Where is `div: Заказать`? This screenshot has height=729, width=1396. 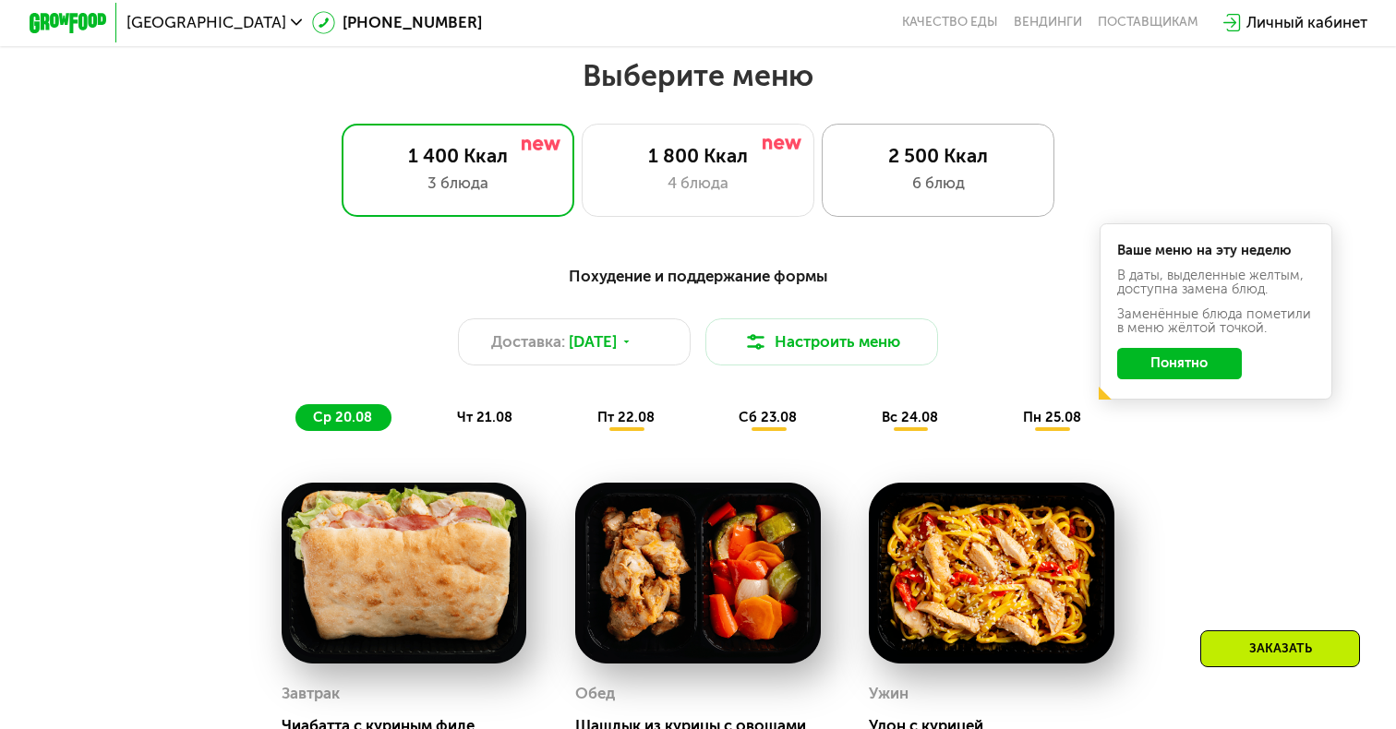
div: Заказать is located at coordinates (1280, 649).